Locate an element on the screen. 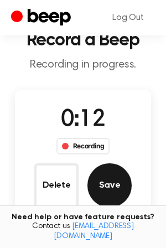 This screenshot has width=166, height=248. a: Log Out is located at coordinates (128, 18).